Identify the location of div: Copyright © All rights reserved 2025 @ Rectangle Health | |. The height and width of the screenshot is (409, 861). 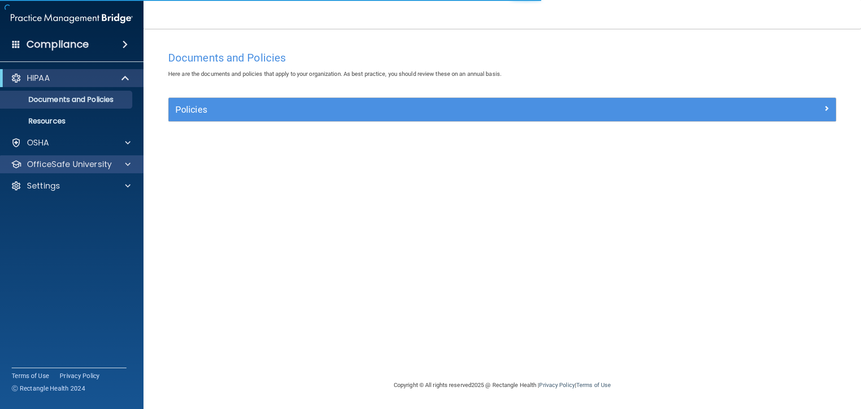
(502, 385).